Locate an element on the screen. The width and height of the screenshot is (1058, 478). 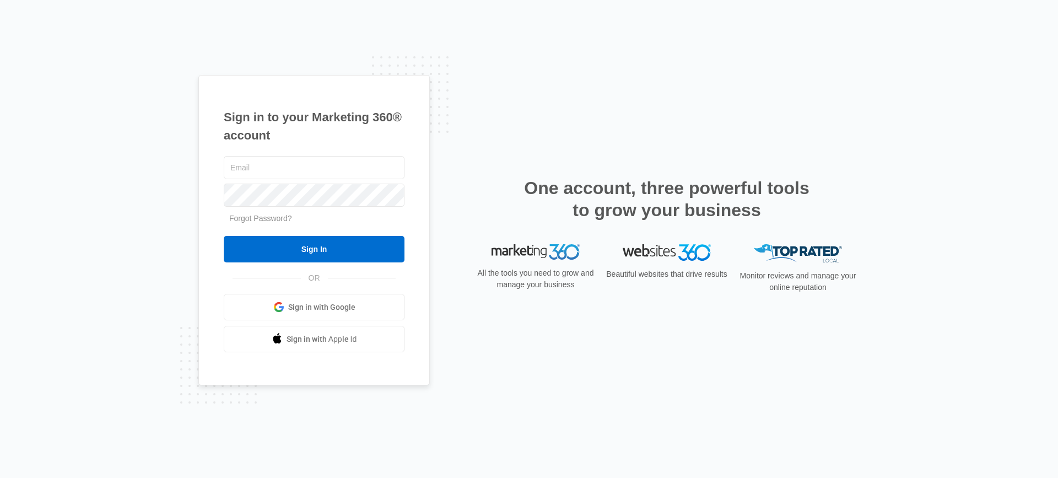
span: Sign in with Google is located at coordinates (322, 307).